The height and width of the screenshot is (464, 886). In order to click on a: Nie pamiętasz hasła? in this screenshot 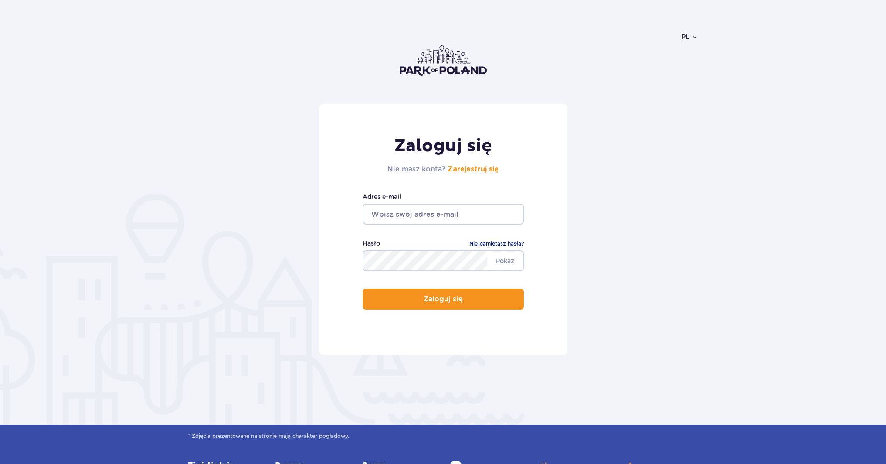, I will do `click(496, 244)`.